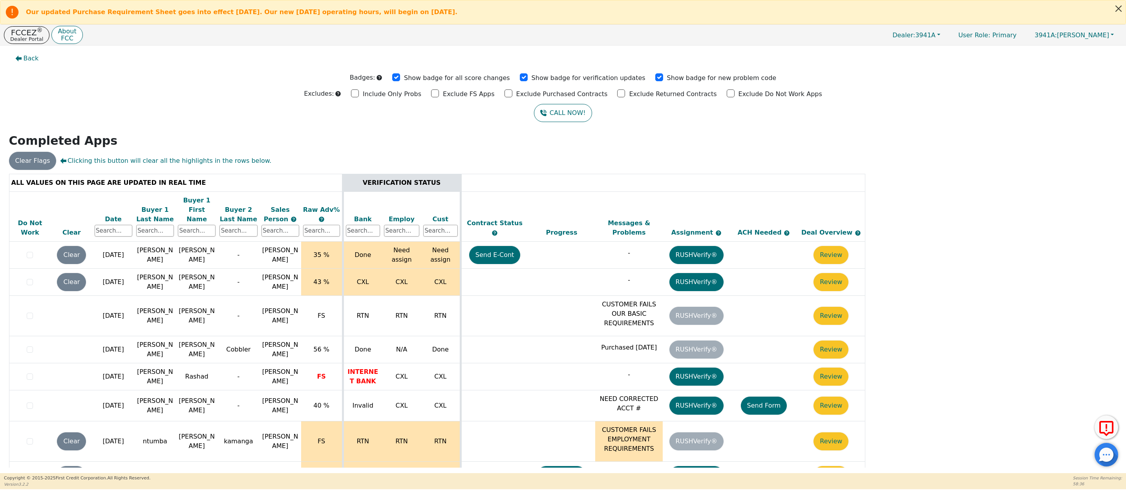 This screenshot has width=1126, height=490. What do you see at coordinates (780, 94) in the screenshot?
I see `p: Exclude Do Not Work Apps` at bounding box center [780, 94].